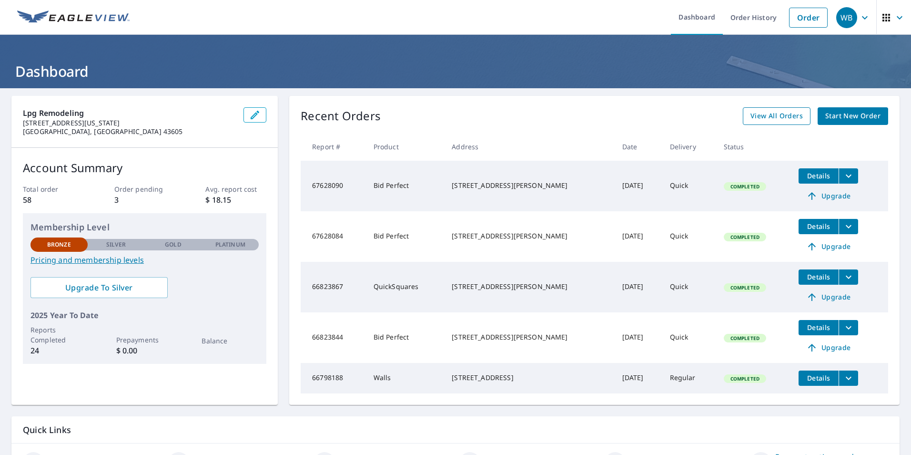 The height and width of the screenshot is (455, 911). I want to click on th: Product, so click(405, 146).